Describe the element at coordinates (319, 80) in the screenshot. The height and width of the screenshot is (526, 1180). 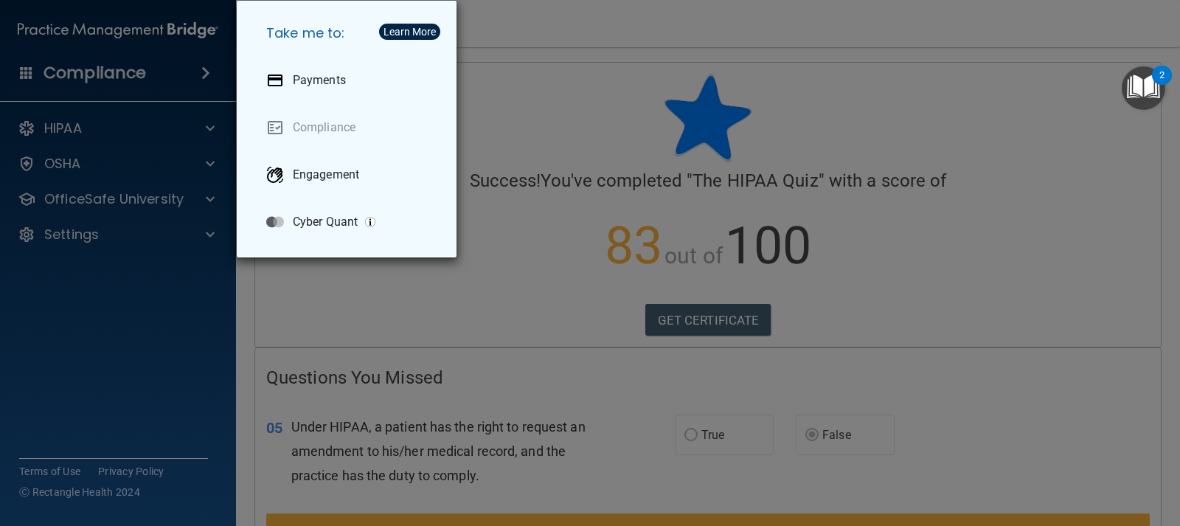
I see `p: Payments` at that location.